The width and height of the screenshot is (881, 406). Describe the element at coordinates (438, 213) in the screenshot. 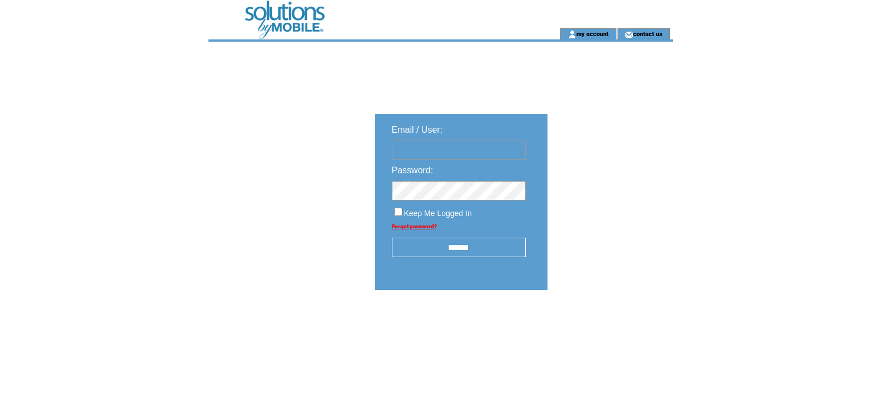

I see `span: Keep Me Logged In` at that location.